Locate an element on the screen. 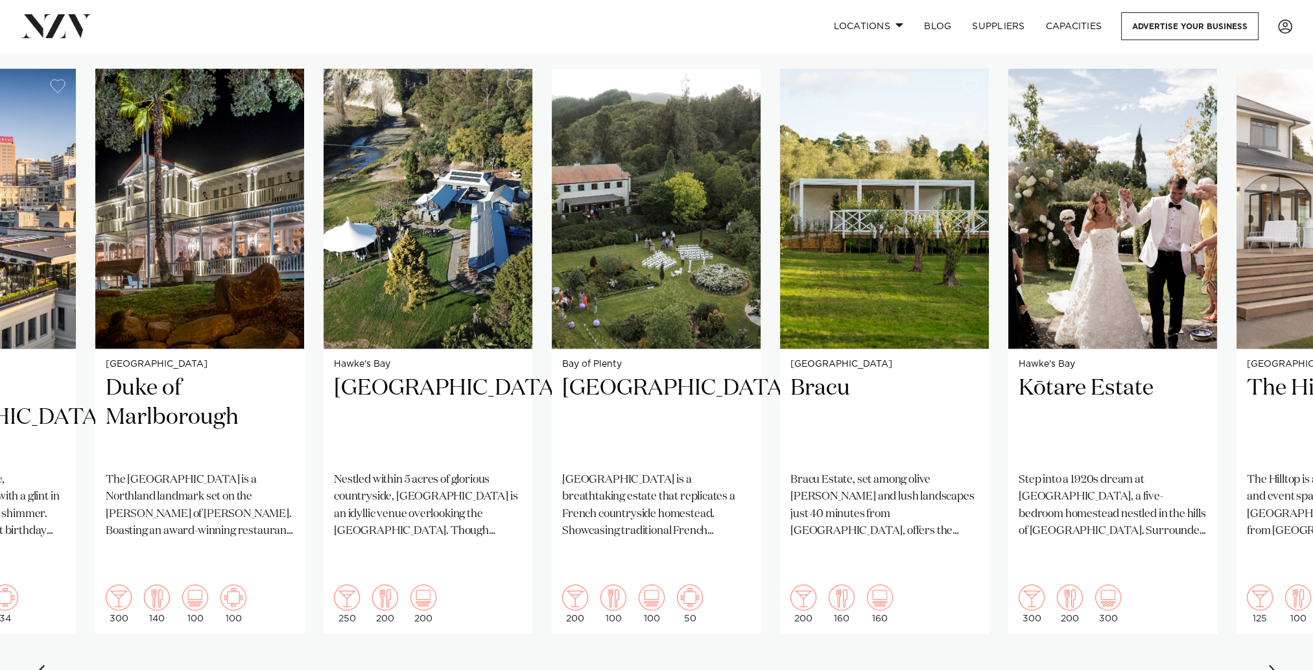 This screenshot has width=1313, height=670. img: nzv-logo.png is located at coordinates (56, 26).